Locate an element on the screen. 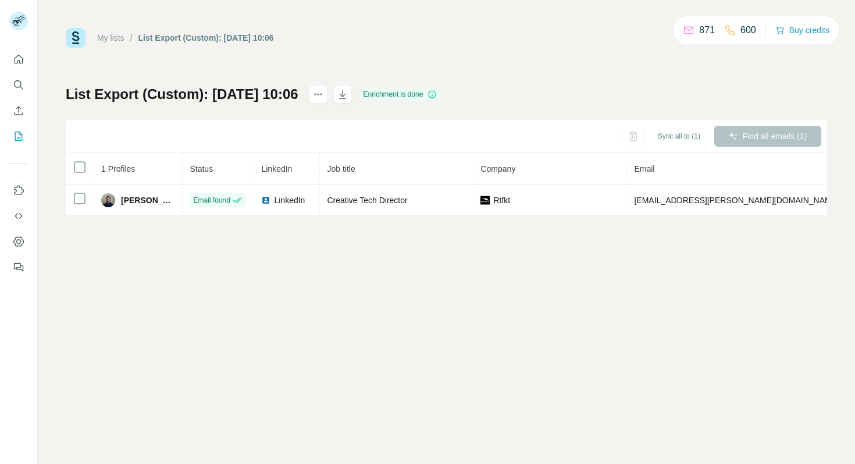  img: company-logo is located at coordinates (485, 200).